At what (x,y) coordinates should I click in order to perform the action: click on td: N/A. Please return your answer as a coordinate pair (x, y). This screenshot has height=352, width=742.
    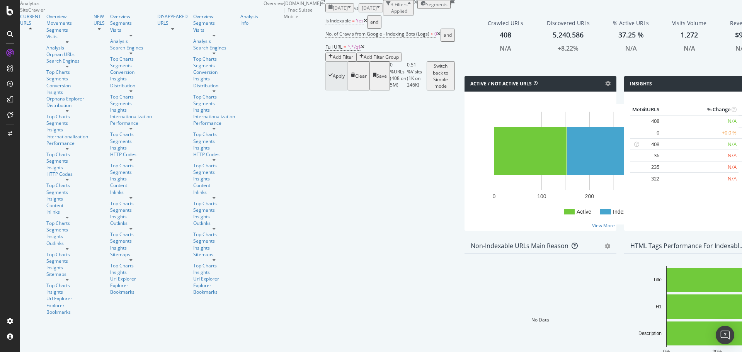
    Looking at the image, I should click on (699, 121).